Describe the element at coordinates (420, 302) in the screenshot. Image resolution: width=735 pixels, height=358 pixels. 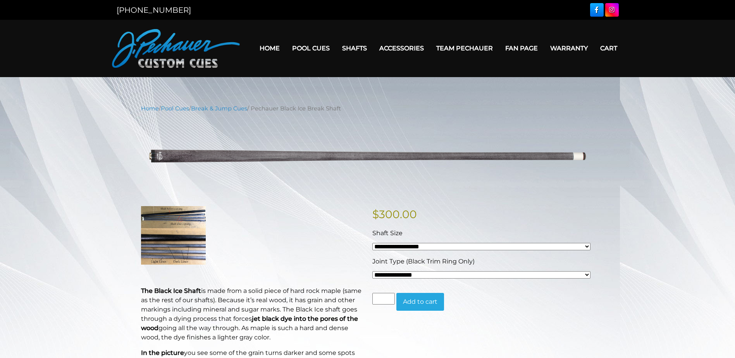
I see `button: Add to cart` at that location.